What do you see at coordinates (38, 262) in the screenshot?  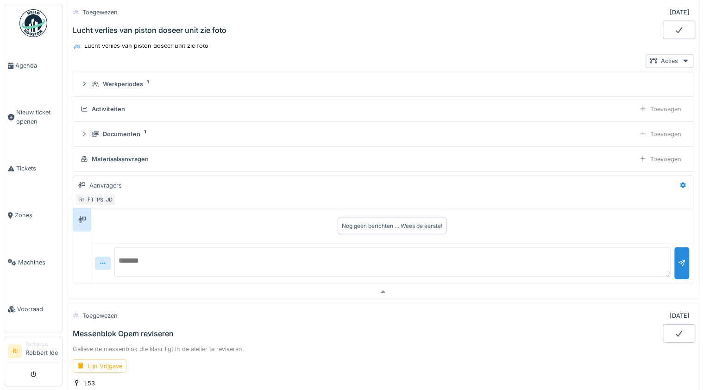 I see `span: Machines` at bounding box center [38, 262].